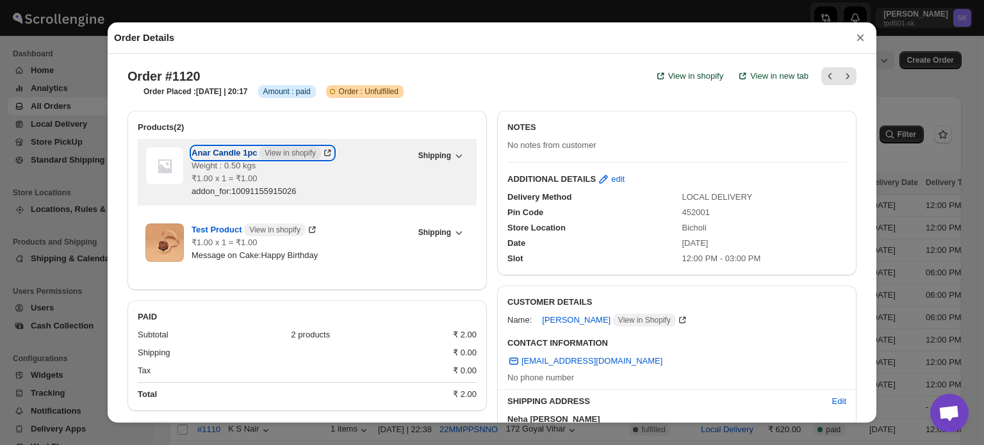  What do you see at coordinates (694, 227) in the screenshot?
I see `span: Bicholi` at bounding box center [694, 227].